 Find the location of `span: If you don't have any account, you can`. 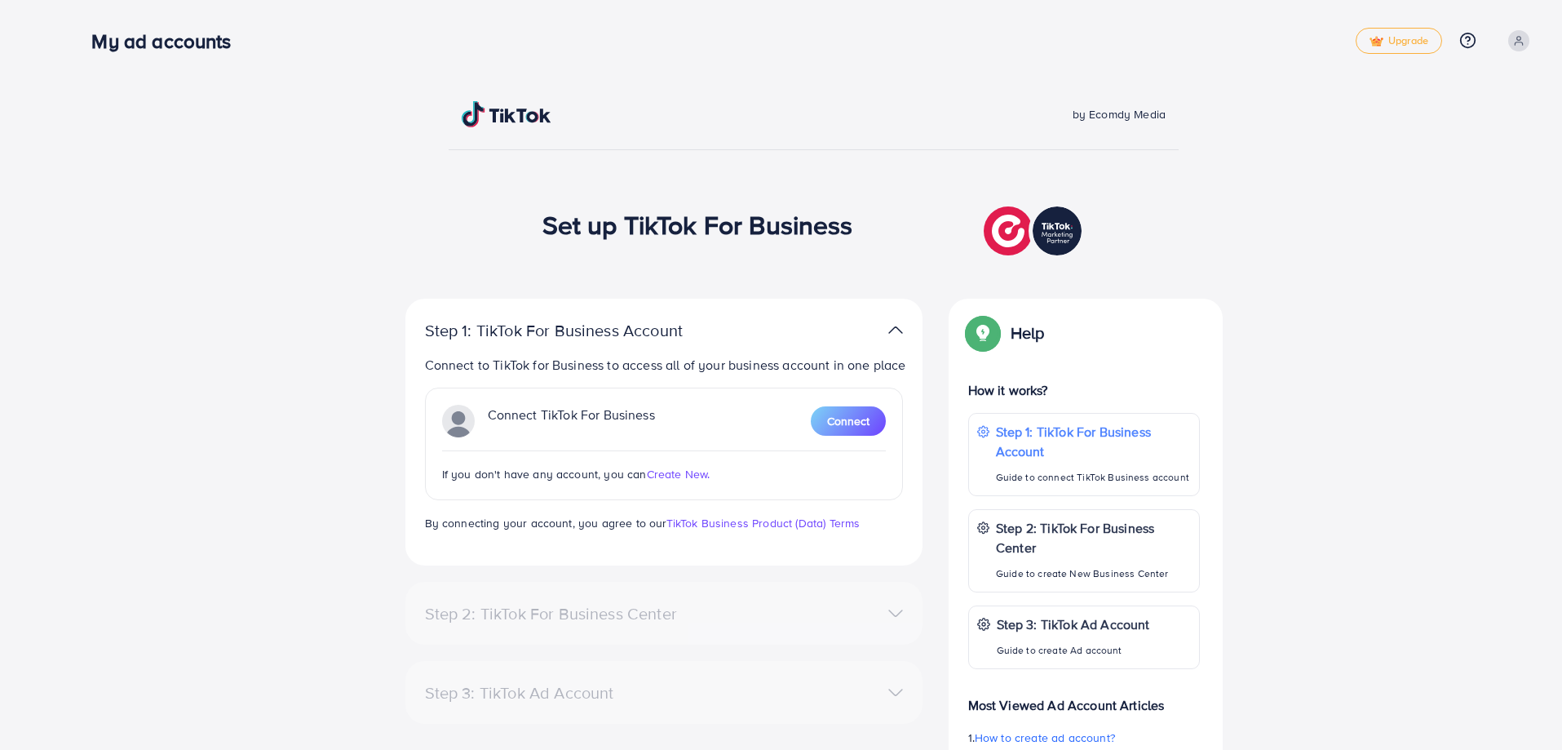

span: If you don't have any account, you can is located at coordinates (544, 474).